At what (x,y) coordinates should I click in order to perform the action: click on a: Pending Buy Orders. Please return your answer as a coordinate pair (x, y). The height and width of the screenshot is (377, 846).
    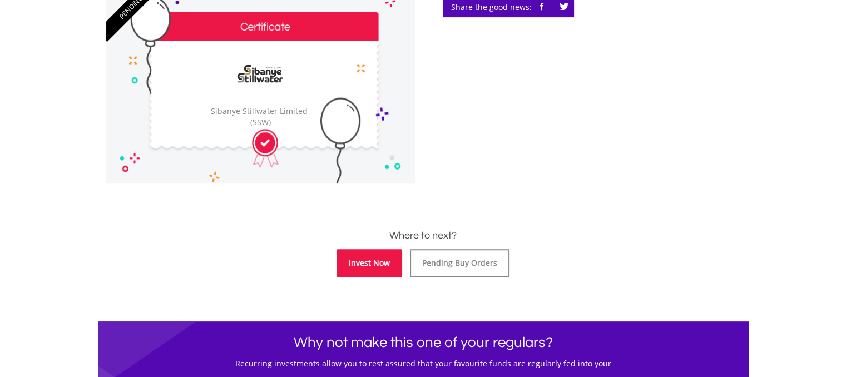
    Looking at the image, I should click on (460, 263).